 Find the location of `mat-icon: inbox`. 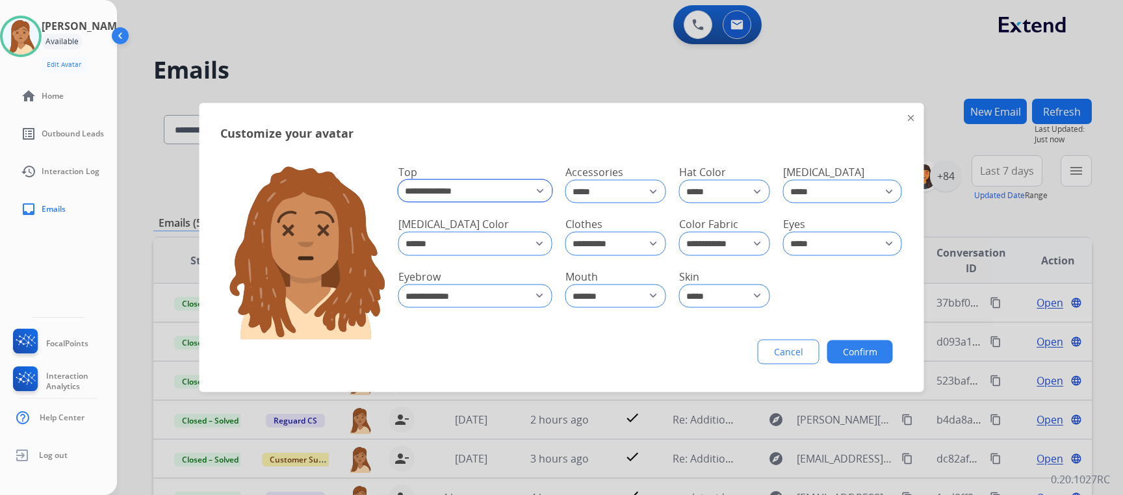

mat-icon: inbox is located at coordinates (29, 209).